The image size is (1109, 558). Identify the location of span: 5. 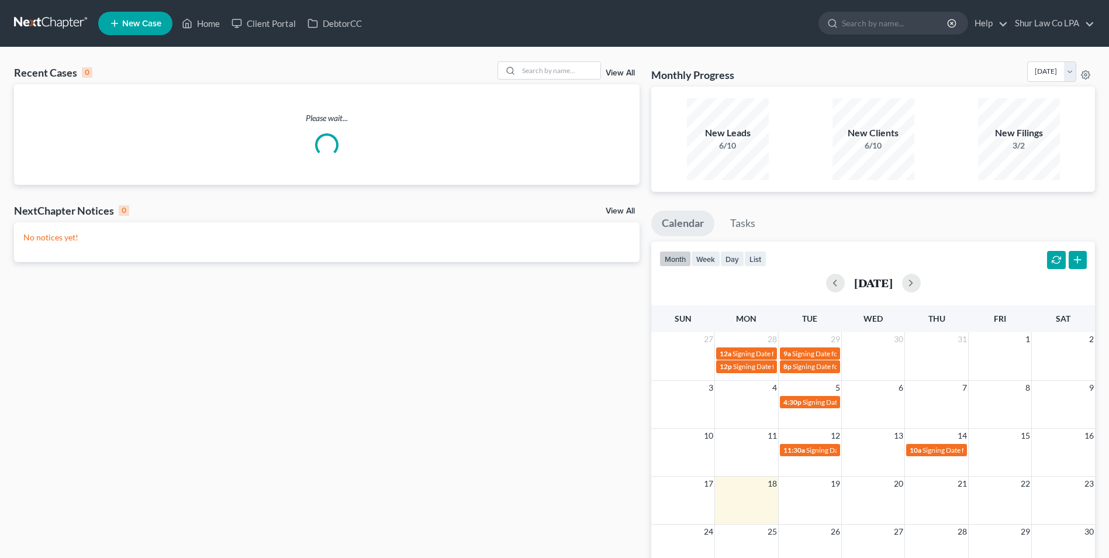
(838, 388).